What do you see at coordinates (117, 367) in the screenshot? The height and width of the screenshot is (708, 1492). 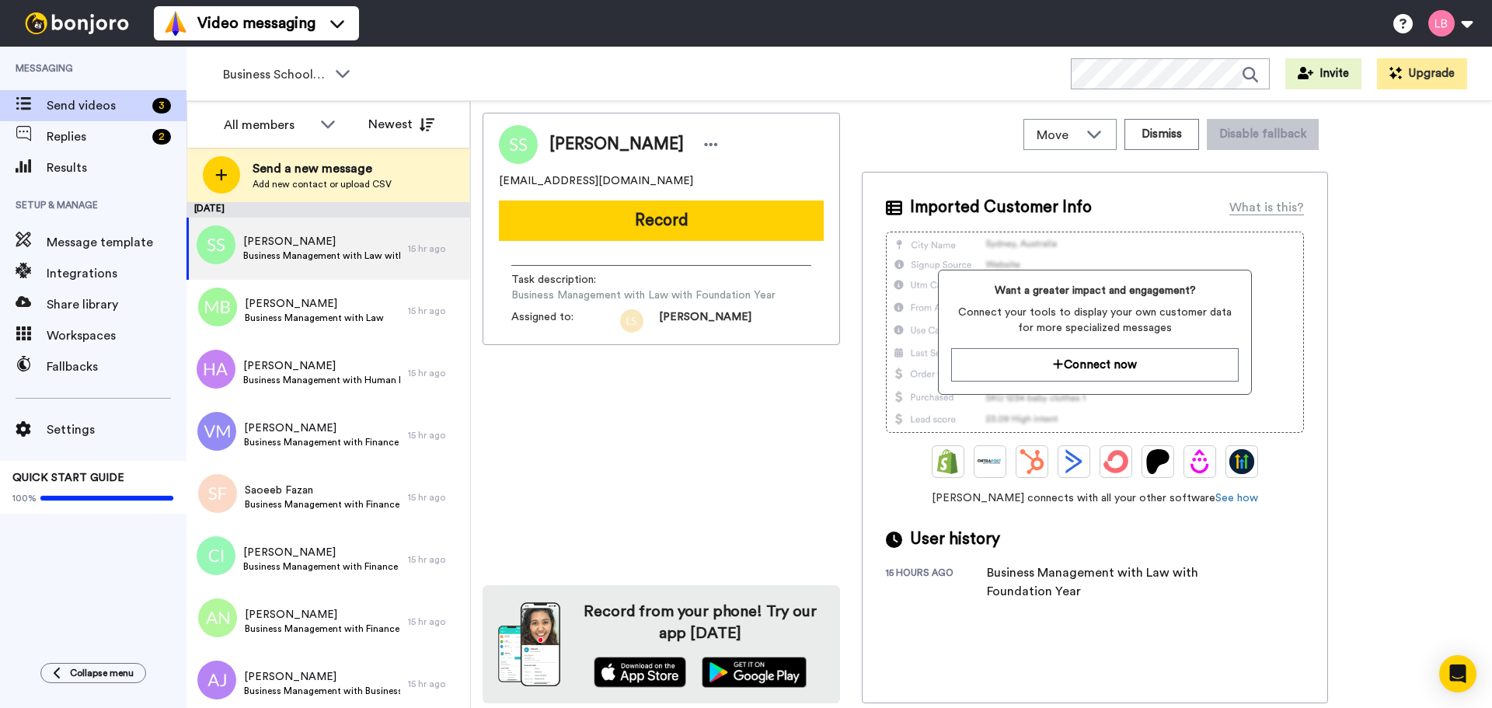 I see `span: Fallbacks` at bounding box center [117, 367].